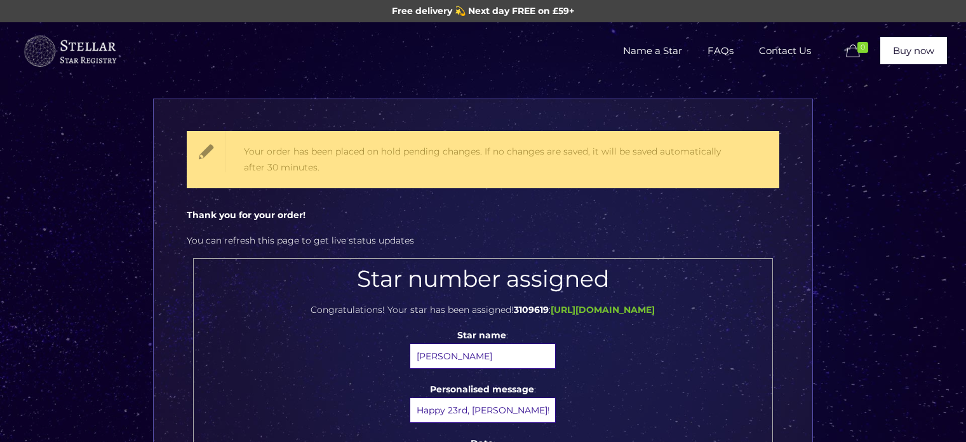 The height and width of the screenshot is (442, 966). What do you see at coordinates (785, 51) in the screenshot?
I see `span: Contact Us` at bounding box center [785, 51].